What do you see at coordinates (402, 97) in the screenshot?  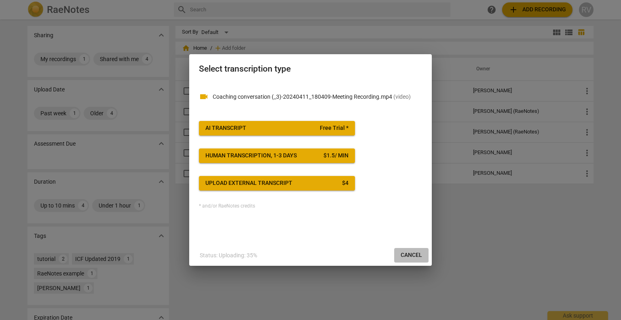 I see `span: ( video )` at bounding box center [402, 97].